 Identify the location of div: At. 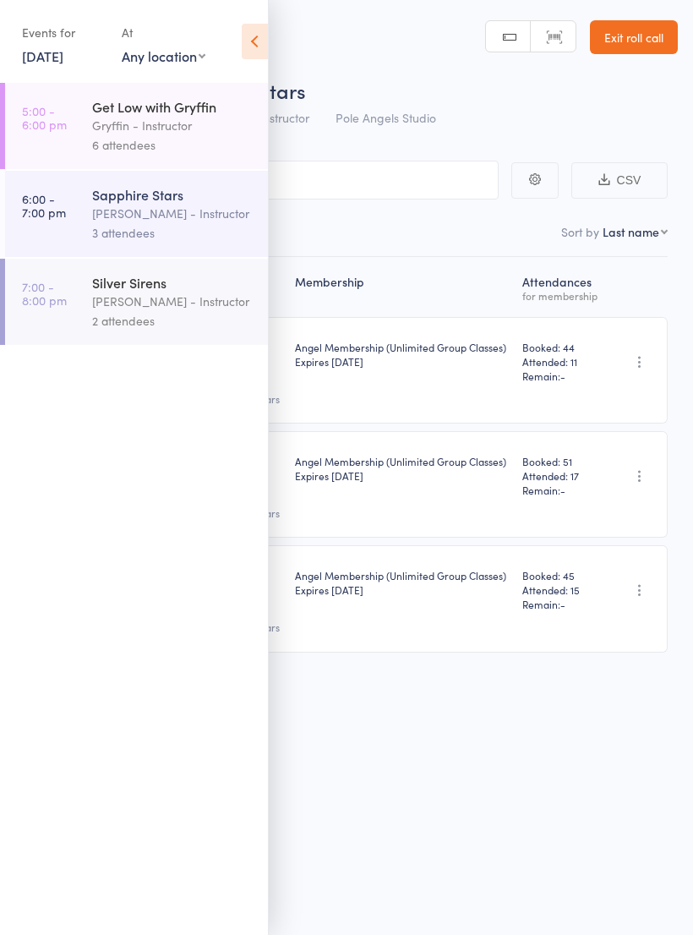
(163, 32).